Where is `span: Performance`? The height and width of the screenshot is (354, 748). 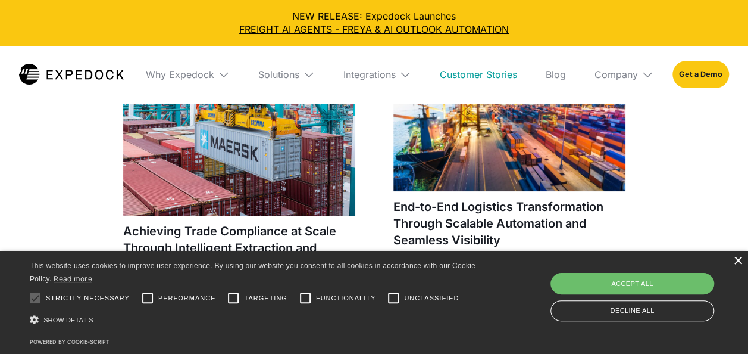
span: Performance is located at coordinates (187, 298).